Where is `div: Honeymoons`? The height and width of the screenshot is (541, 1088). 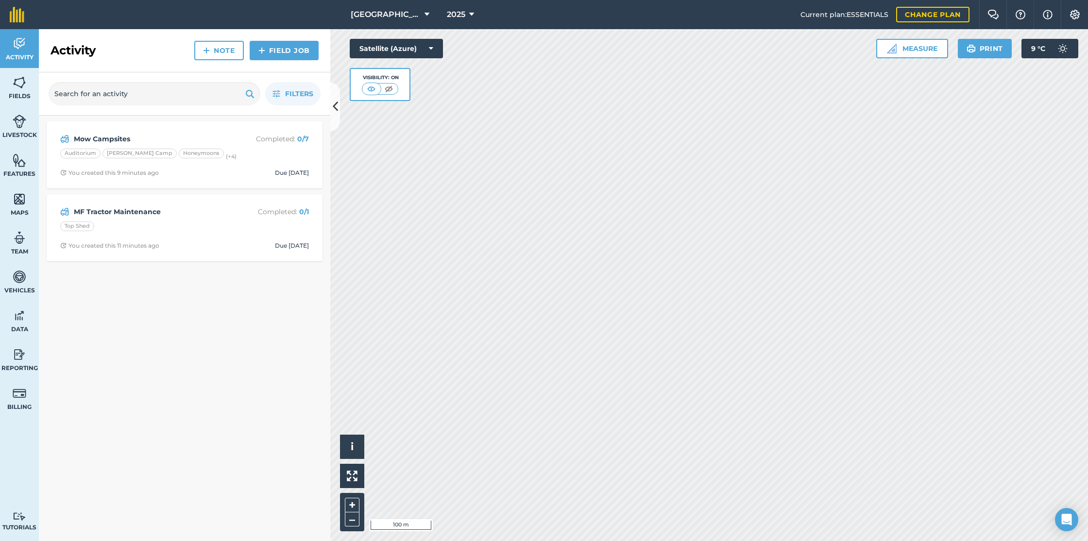 div: Honeymoons is located at coordinates (201, 153).